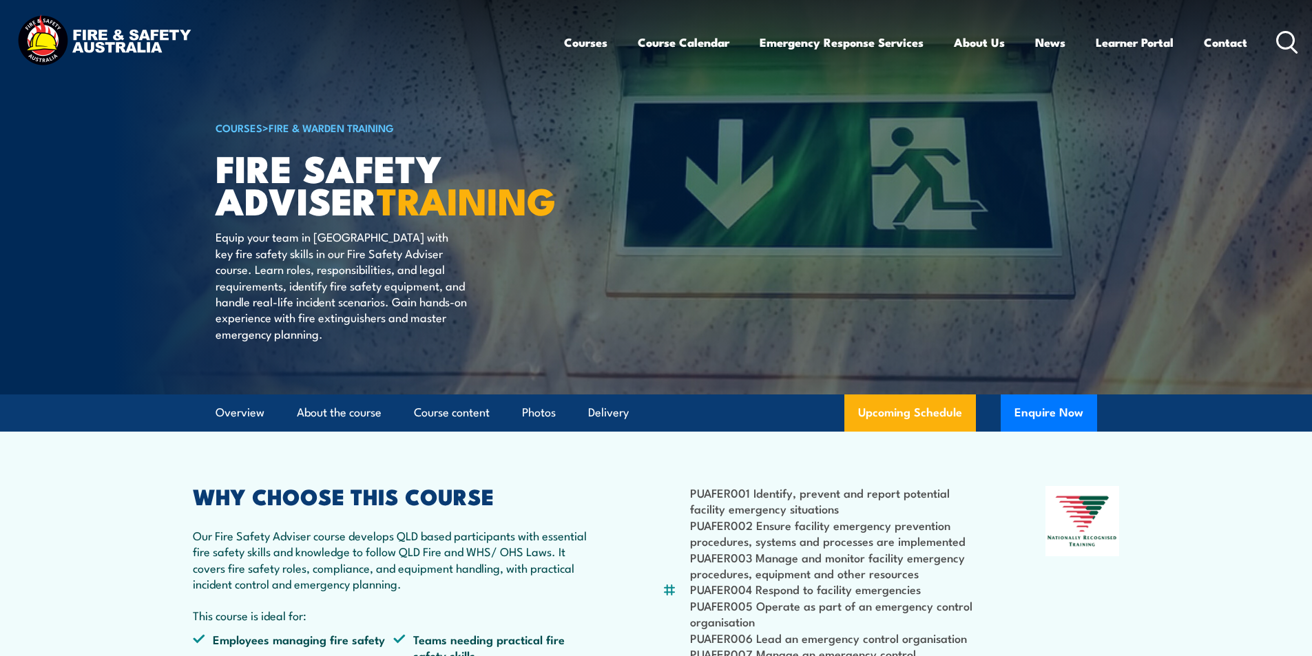 The width and height of the screenshot is (1312, 656). What do you see at coordinates (239, 127) in the screenshot?
I see `a: COURSES` at bounding box center [239, 127].